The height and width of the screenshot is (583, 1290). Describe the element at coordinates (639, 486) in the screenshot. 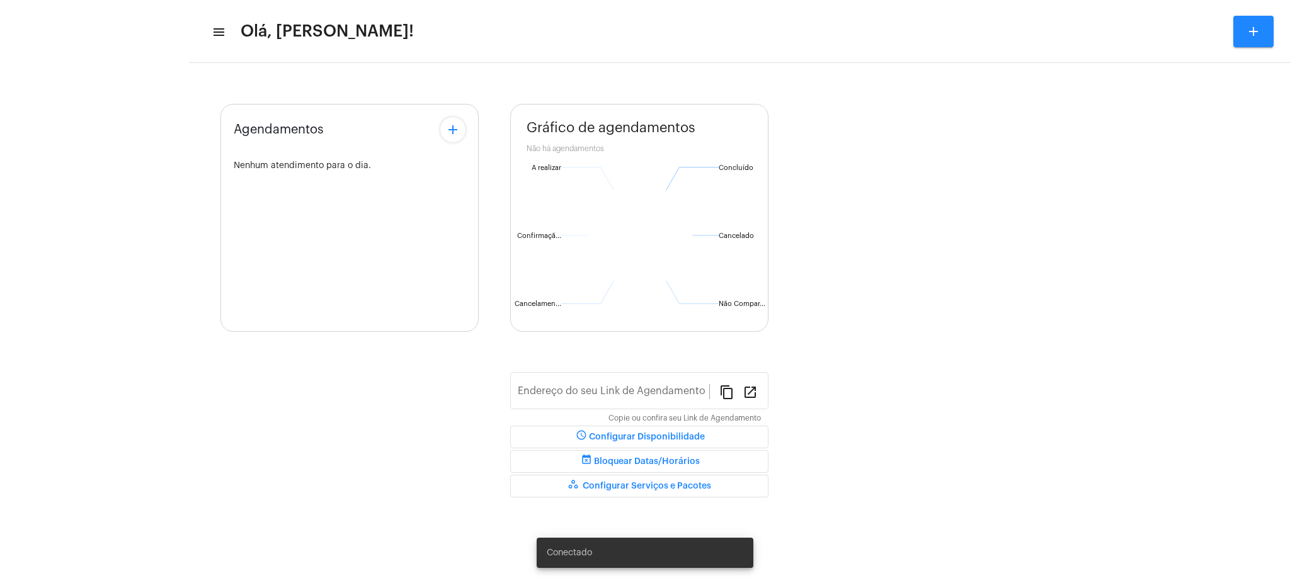

I see `button: Configurar Serviços e Pacotes` at that location.